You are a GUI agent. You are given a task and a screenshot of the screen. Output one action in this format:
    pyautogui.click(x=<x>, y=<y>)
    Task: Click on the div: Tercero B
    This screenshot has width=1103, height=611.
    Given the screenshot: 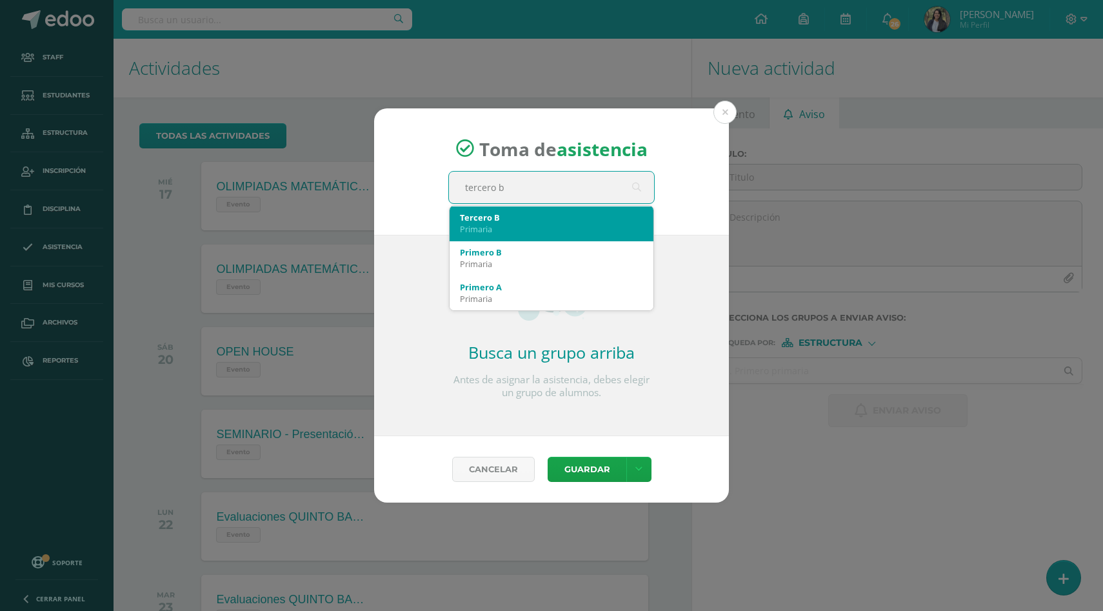 What is the action you would take?
    pyautogui.click(x=551, y=217)
    